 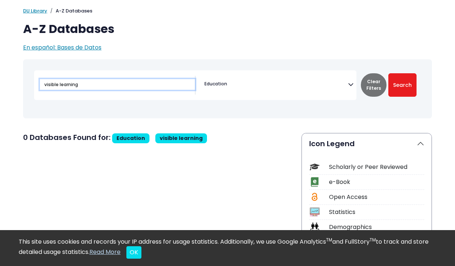 What do you see at coordinates (376, 197) in the screenshot?
I see `div: Open Access` at bounding box center [376, 197].